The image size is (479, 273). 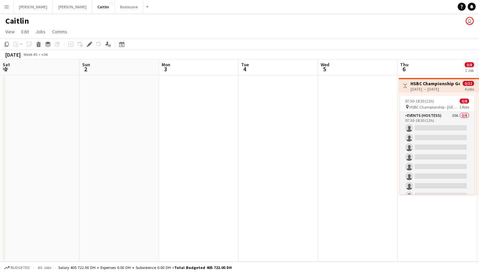 I want to click on span: 2, so click(x=86, y=69).